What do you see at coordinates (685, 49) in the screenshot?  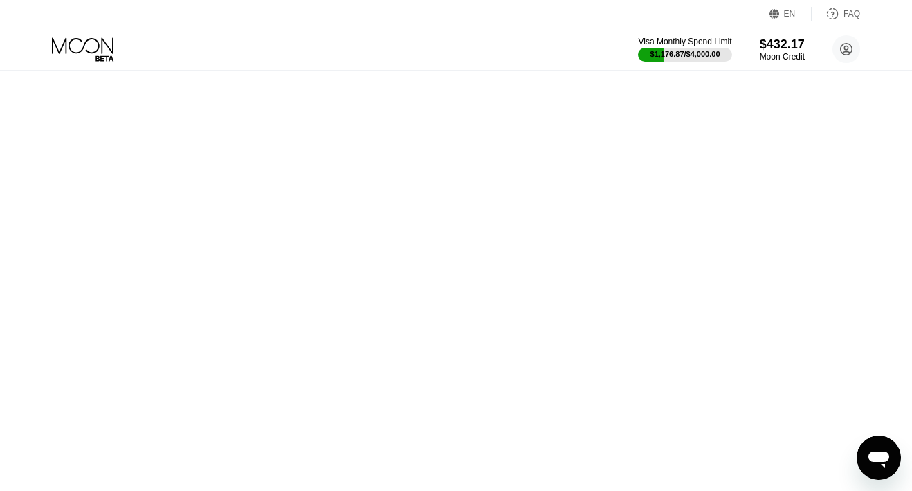 I see `div: Visa Monthly Spend Limit$1,176.87/$4,000.00` at bounding box center [685, 49].